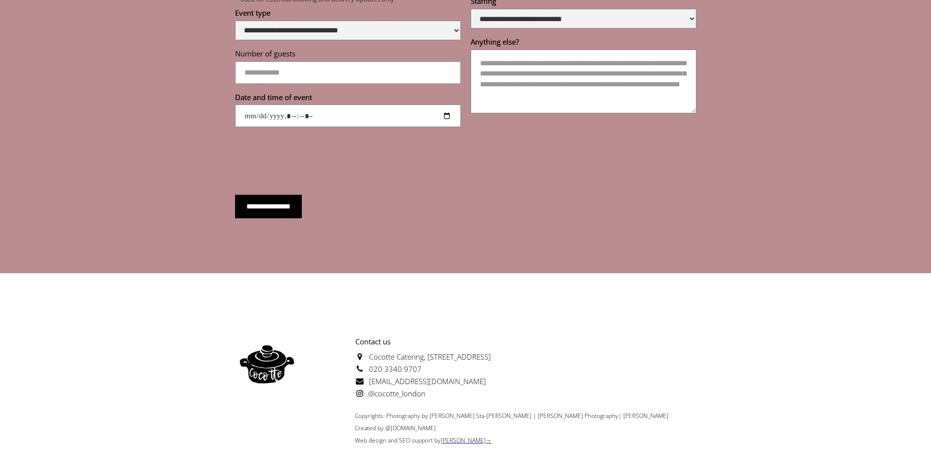 The width and height of the screenshot is (931, 468). What do you see at coordinates (388, 369) in the screenshot?
I see `a: 020 3340 9707` at bounding box center [388, 369].